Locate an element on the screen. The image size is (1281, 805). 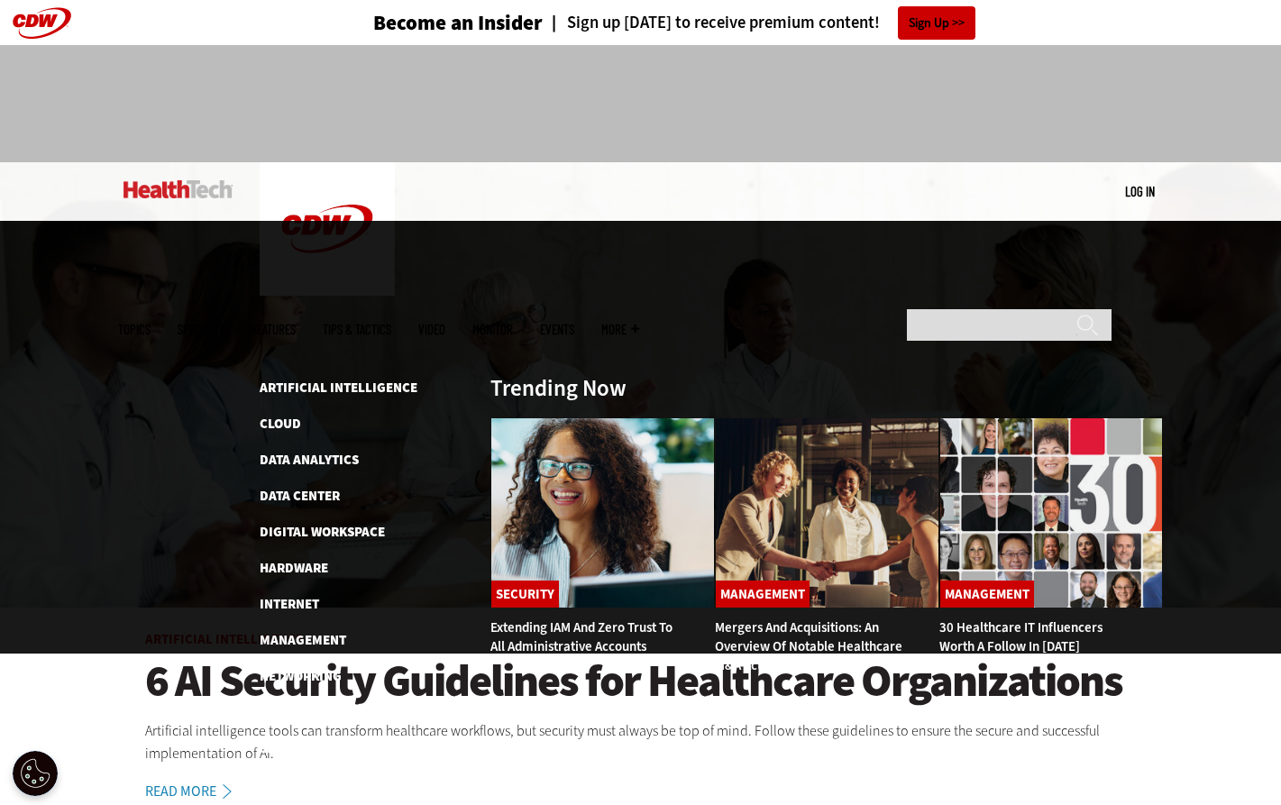
a: Extending IAM and Zero Trust to All Administrative Accounts is located at coordinates (582, 637).